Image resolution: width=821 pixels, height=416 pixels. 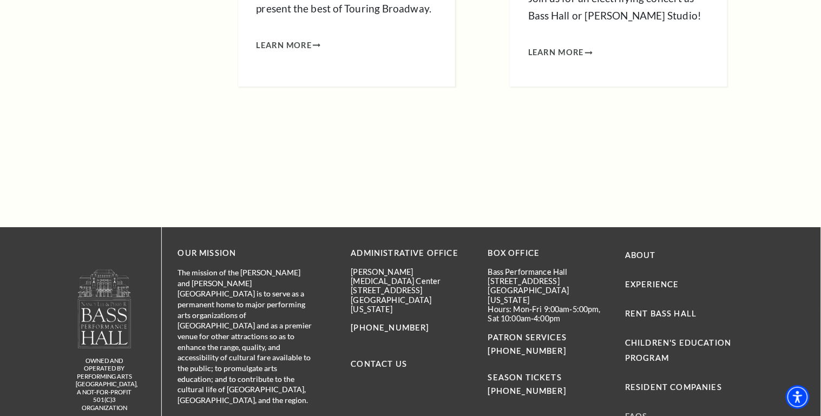 What do you see at coordinates (548, 314) in the screenshot?
I see `p: Hours: Mon-Fri 9:00am-5:00pm, Sat 10:00am-4:00pm` at bounding box center [548, 314].